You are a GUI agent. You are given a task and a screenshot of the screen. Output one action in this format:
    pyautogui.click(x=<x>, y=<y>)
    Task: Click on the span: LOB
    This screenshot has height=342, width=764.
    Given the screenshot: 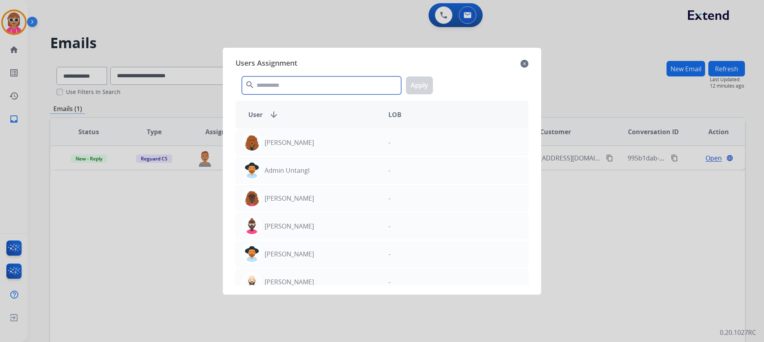 What is the action you would take?
    pyautogui.click(x=395, y=115)
    